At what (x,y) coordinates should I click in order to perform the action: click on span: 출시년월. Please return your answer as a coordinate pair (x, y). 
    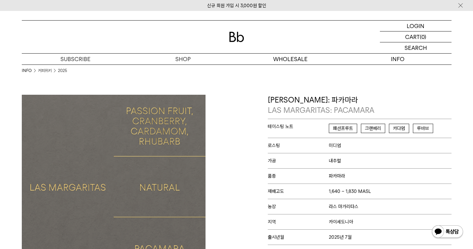
    Looking at the image, I should click on (298, 237).